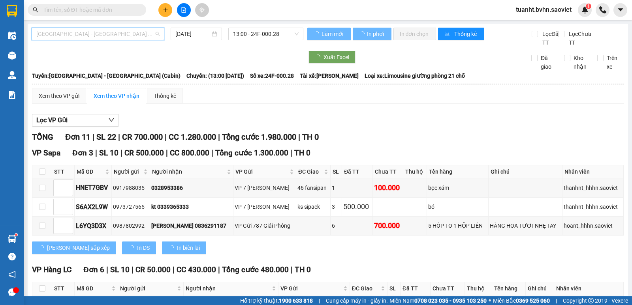 The width and height of the screenshot is (632, 305). What do you see at coordinates (12, 274) in the screenshot?
I see `span: notification` at bounding box center [12, 274].